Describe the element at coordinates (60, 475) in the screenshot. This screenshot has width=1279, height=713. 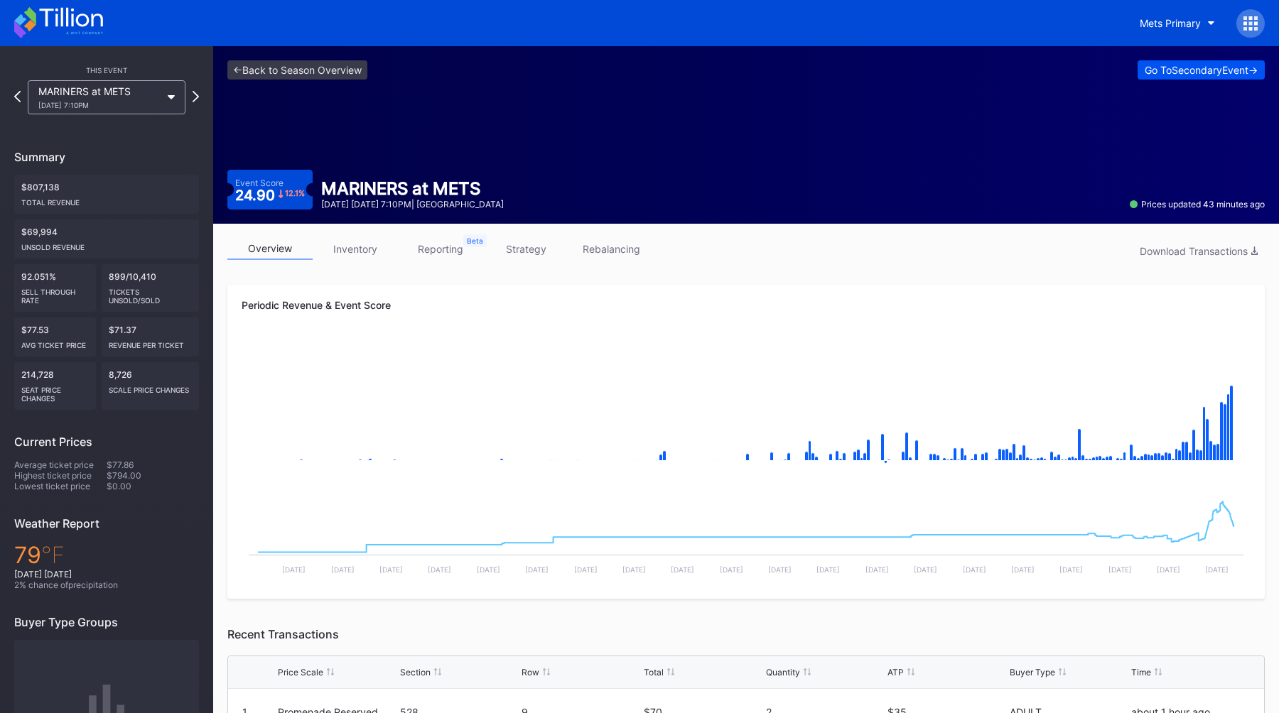
I see `div: Highest ticket price` at that location.